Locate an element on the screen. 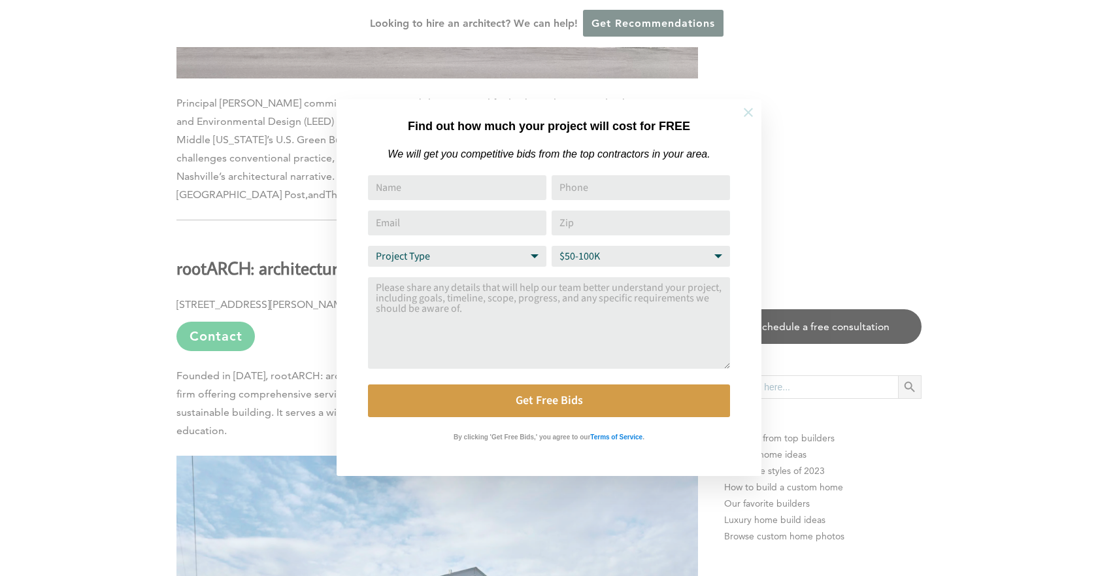 This screenshot has height=576, width=1098. input: Phone is located at coordinates (641, 188).